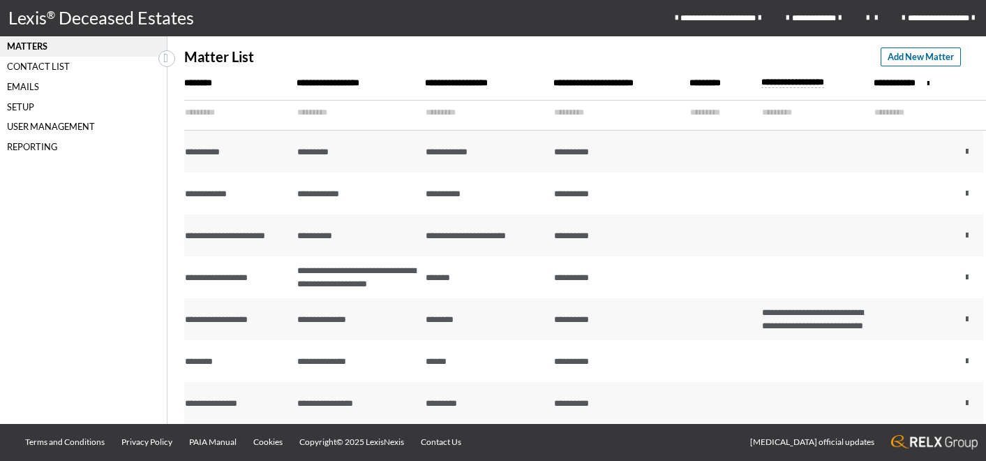 The width and height of the screenshot is (986, 461). Describe the element at coordinates (219, 57) in the screenshot. I see `p: Matter List` at that location.